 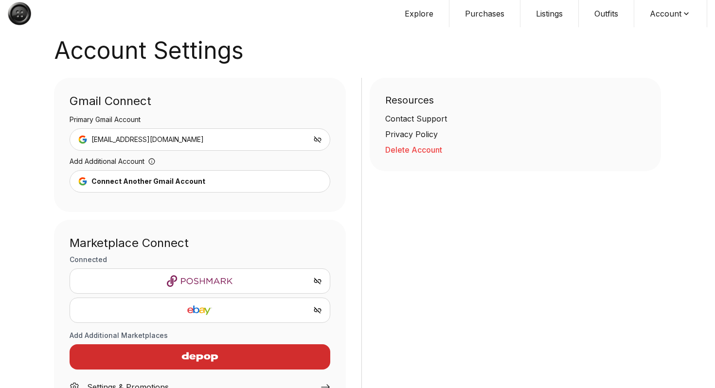 I want to click on button: Connect Another Gmail Account, so click(x=200, y=181).